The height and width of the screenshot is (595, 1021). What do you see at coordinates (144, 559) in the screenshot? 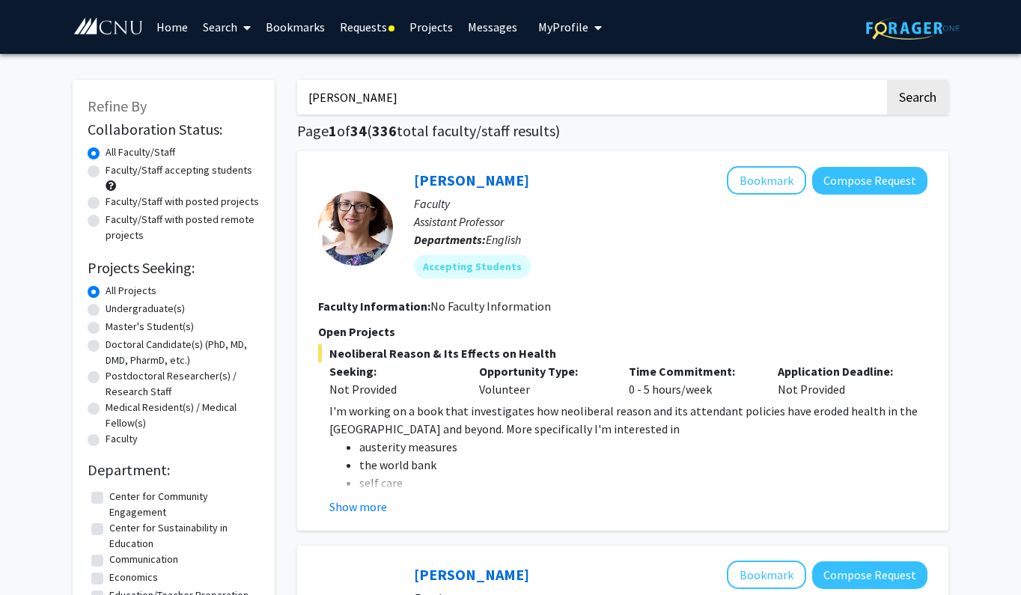
I see `label: Communication` at bounding box center [144, 559].